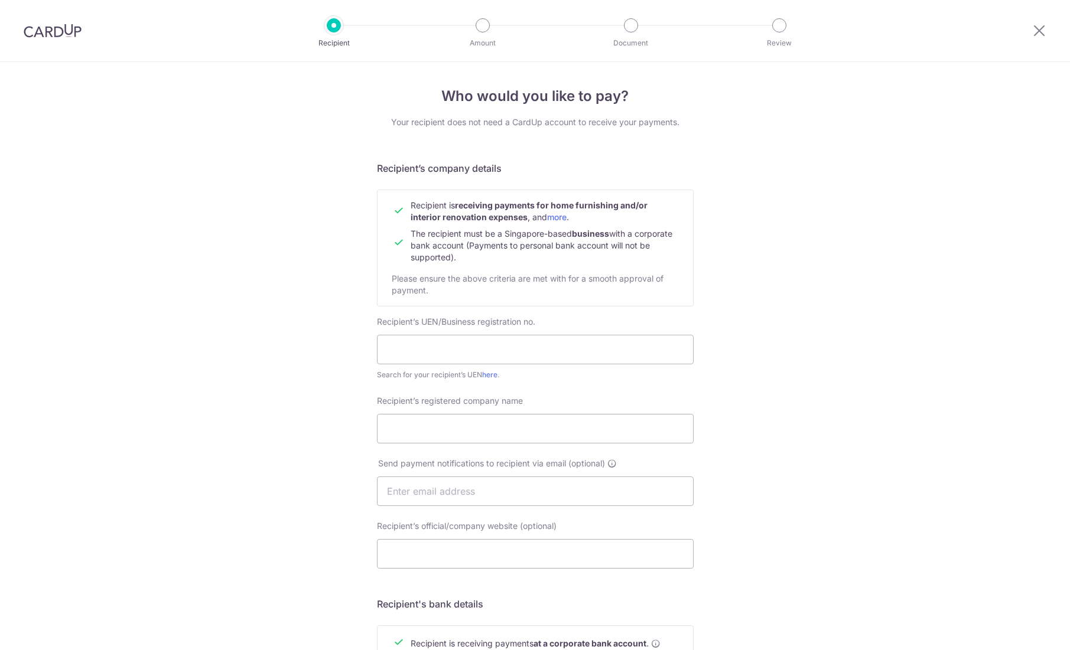 The height and width of the screenshot is (650, 1070). I want to click on b: at a corporate bank account, so click(589, 644).